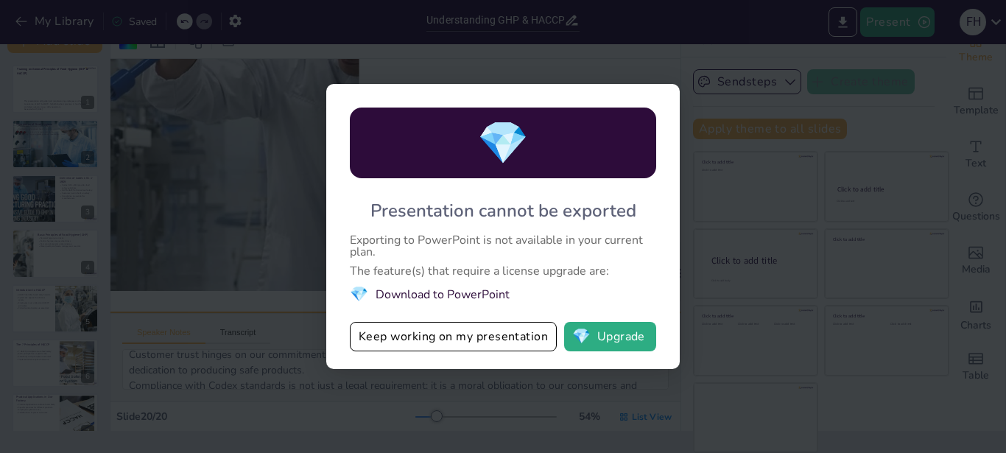  I want to click on li: Download to PowerPoint, so click(503, 294).